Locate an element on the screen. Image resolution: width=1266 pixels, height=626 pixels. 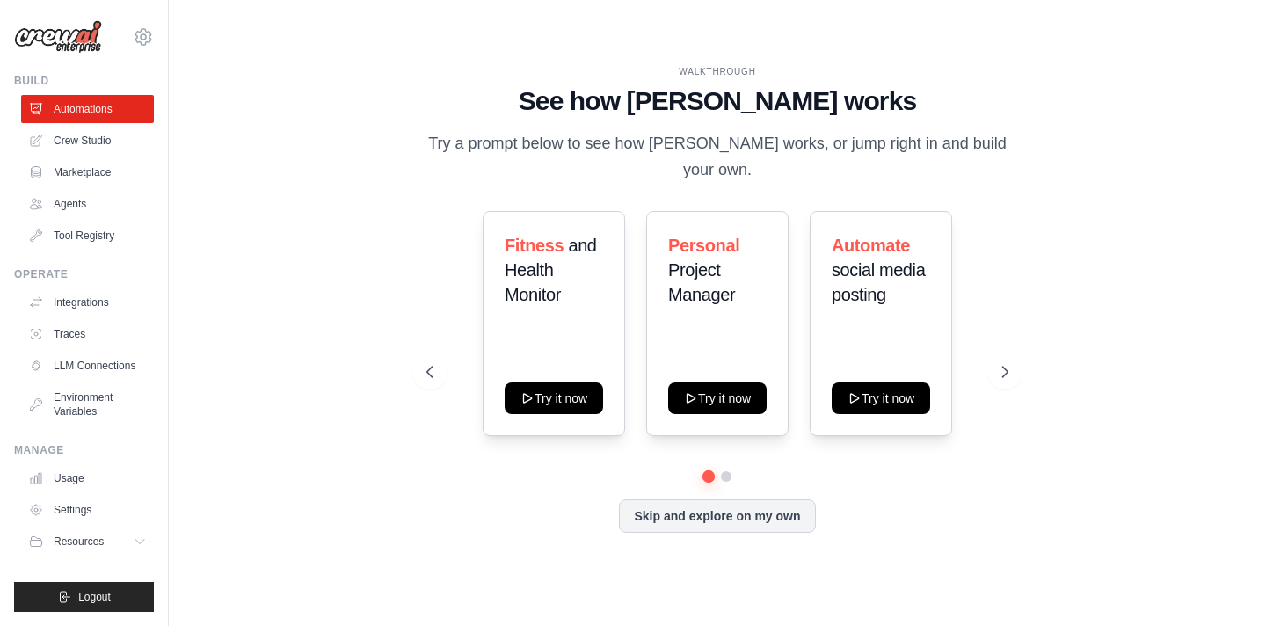
a: Environment Variables is located at coordinates (87, 404).